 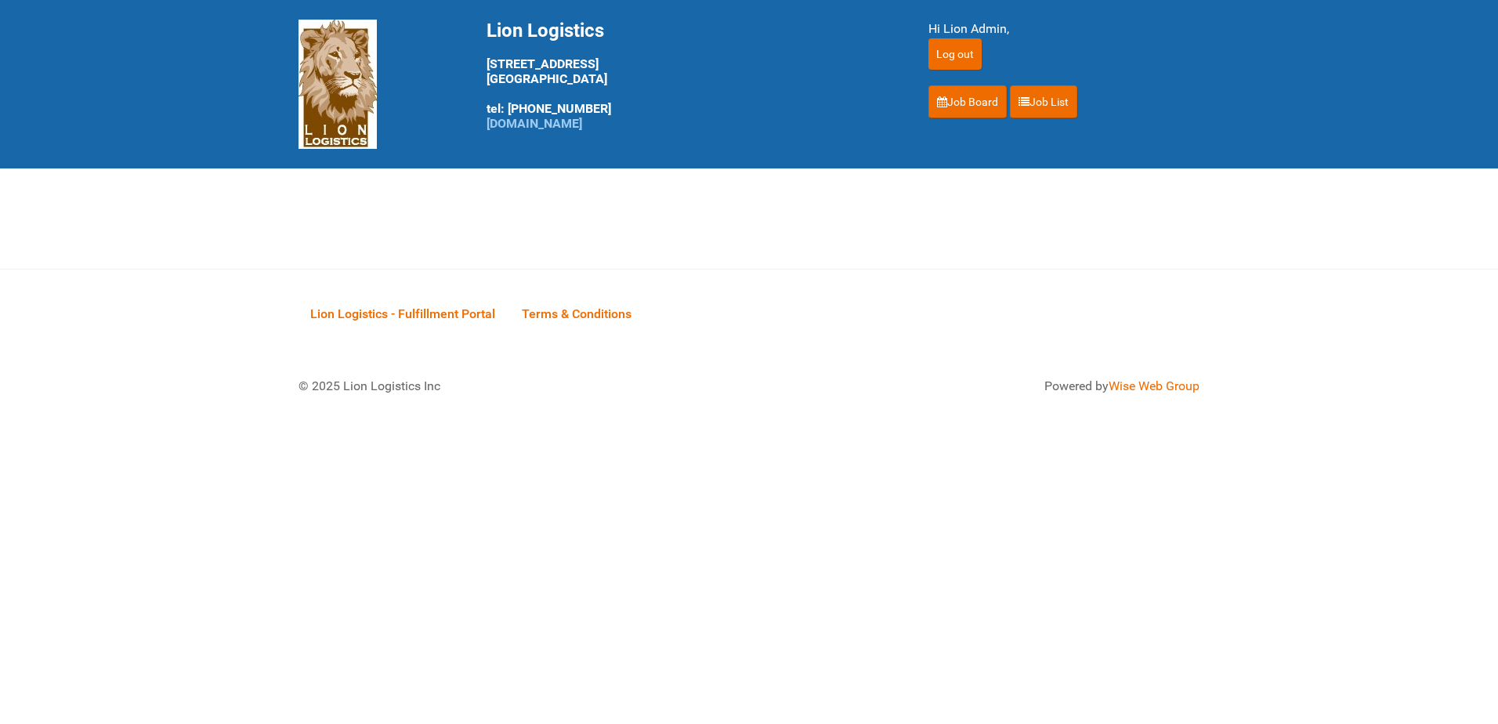 What do you see at coordinates (955, 54) in the screenshot?
I see `input: Log out` at bounding box center [955, 54].